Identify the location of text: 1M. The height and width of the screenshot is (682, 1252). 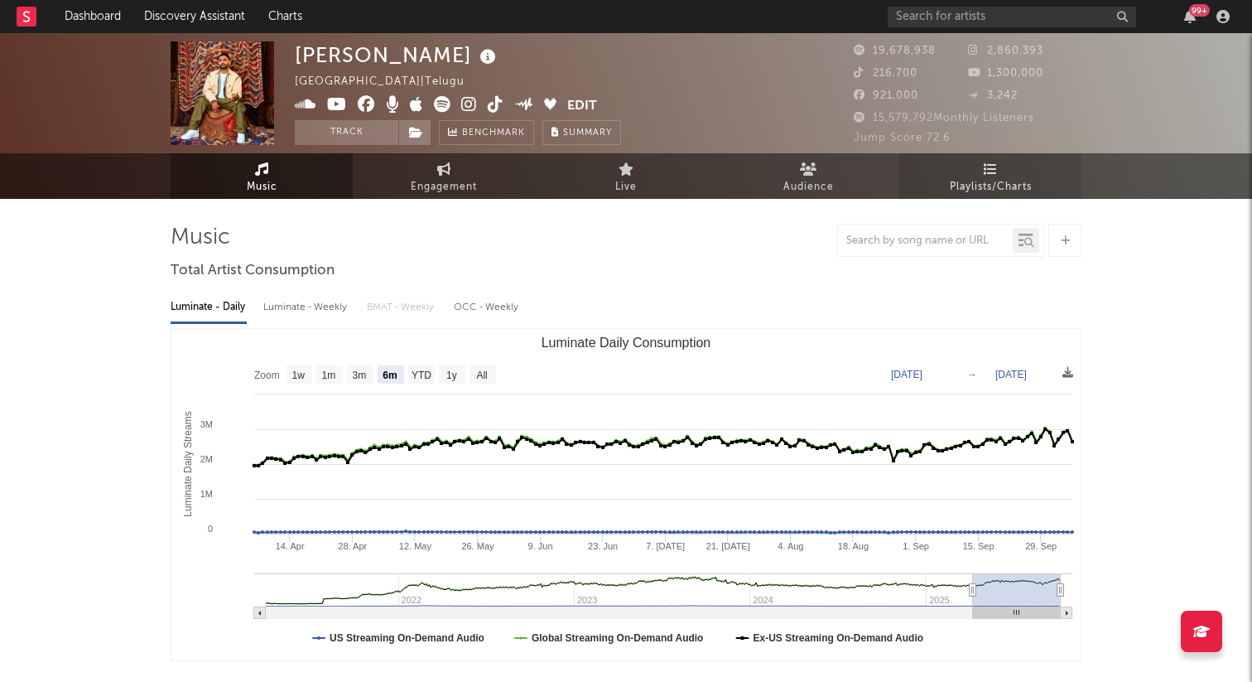
(206, 494).